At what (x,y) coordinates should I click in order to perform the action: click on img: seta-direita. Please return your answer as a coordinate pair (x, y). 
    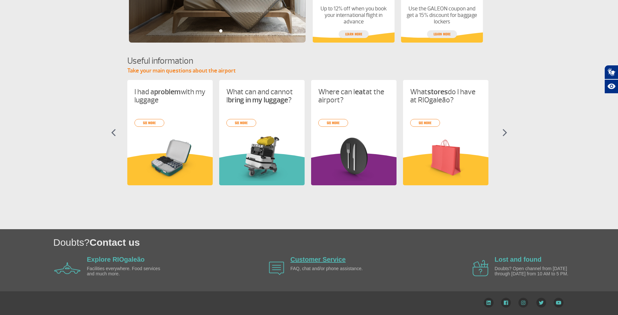
    Looking at the image, I should click on (505, 133).